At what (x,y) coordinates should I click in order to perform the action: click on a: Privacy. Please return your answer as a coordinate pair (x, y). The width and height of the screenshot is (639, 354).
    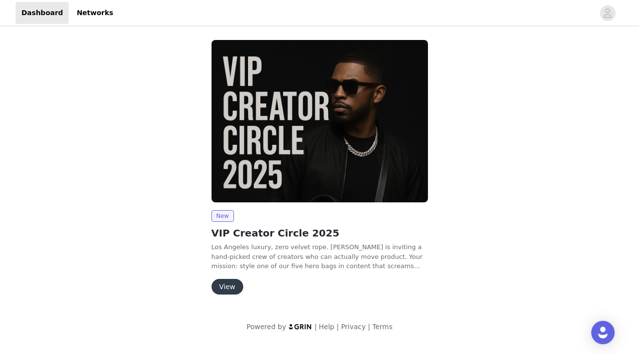
    Looking at the image, I should click on (353, 326).